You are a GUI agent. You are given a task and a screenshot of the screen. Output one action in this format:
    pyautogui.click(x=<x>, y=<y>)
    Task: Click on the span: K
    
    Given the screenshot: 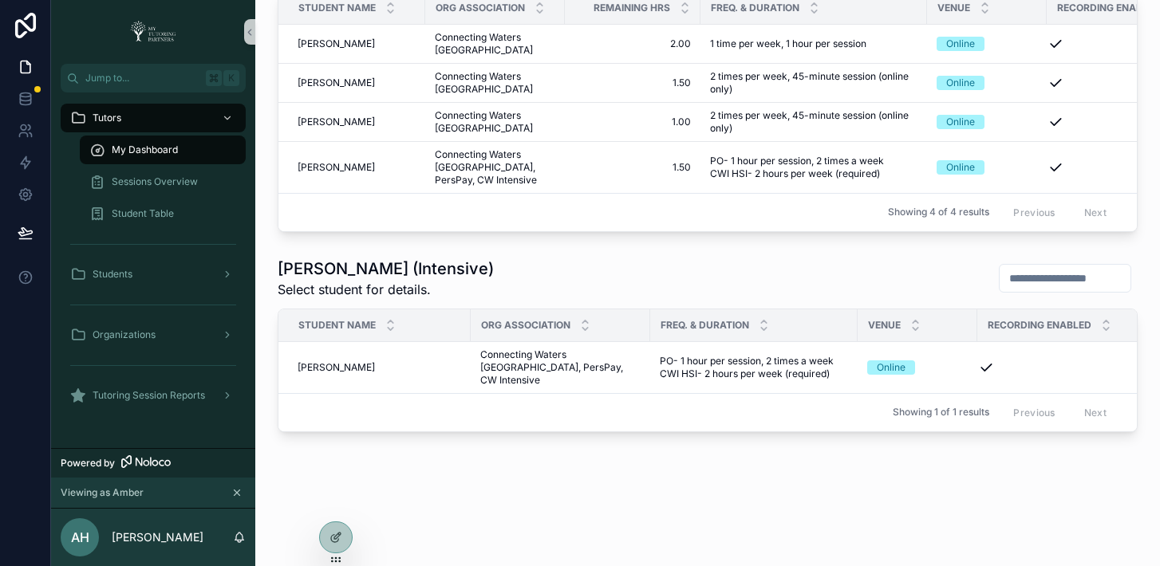 What is the action you would take?
    pyautogui.click(x=231, y=78)
    